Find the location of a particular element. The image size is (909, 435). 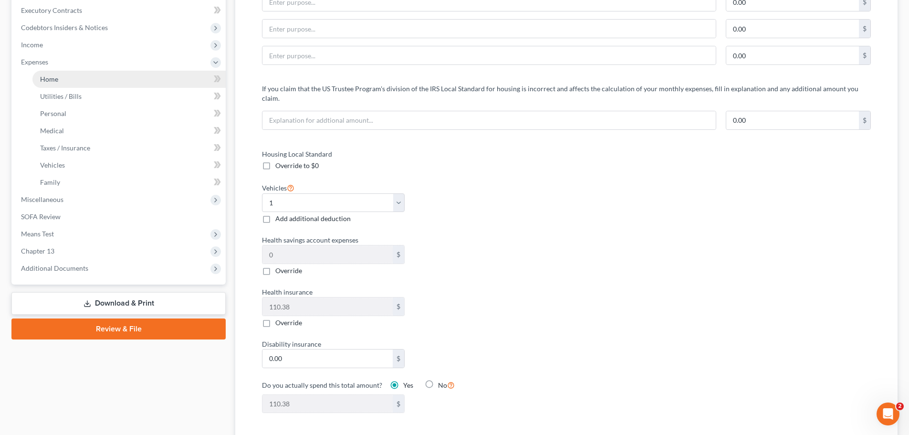

span: Expenses is located at coordinates (34, 62).